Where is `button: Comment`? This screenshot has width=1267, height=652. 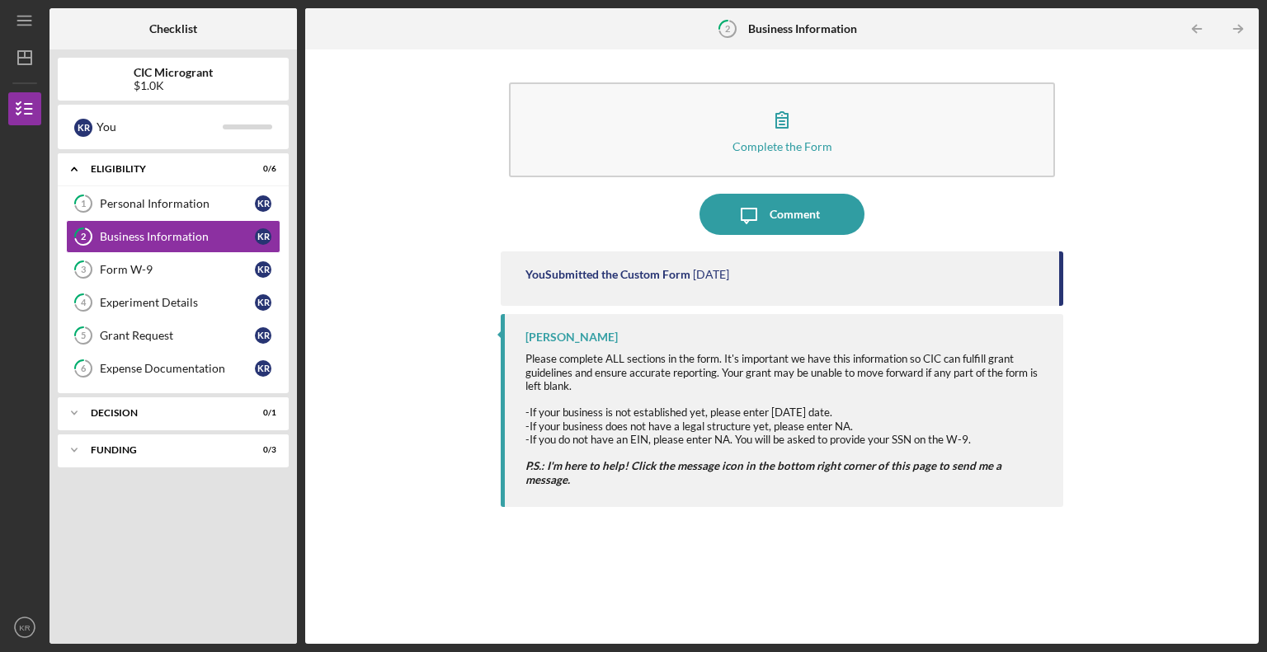
button: Comment is located at coordinates (782, 214).